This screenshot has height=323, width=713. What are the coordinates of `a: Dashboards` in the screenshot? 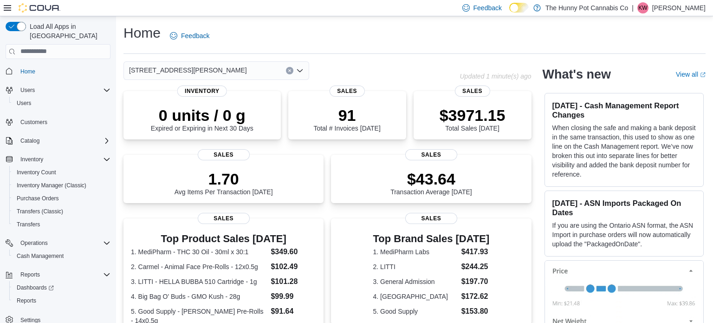 It's located at (35, 287).